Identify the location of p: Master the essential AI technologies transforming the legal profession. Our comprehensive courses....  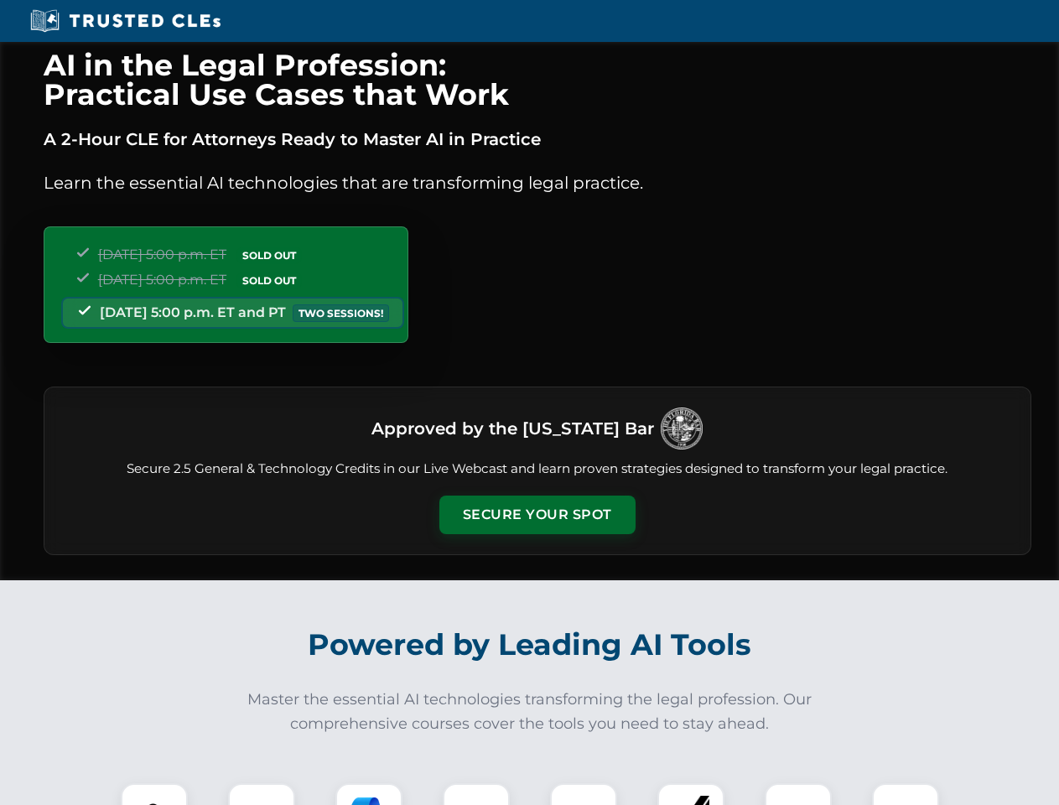
(530, 712).